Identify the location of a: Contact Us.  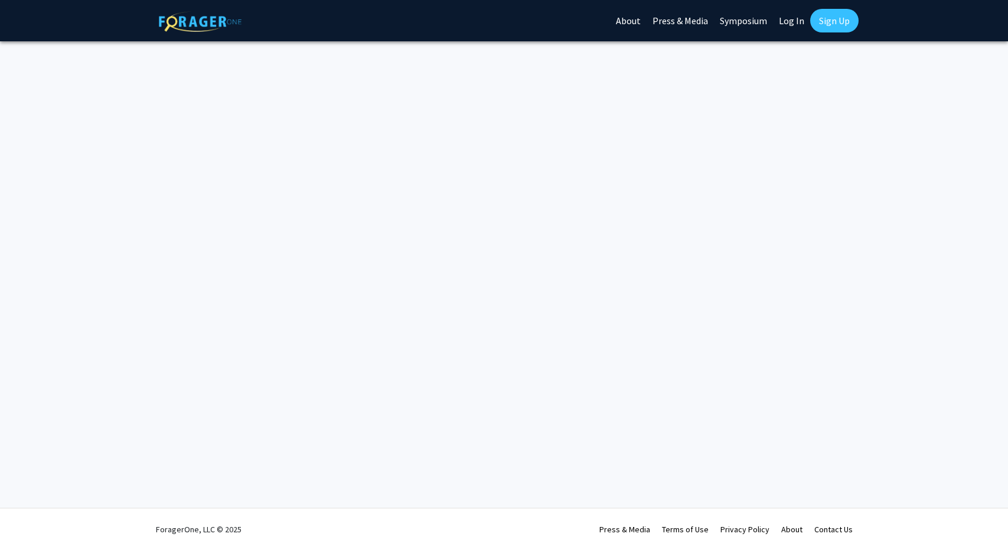
(833, 529).